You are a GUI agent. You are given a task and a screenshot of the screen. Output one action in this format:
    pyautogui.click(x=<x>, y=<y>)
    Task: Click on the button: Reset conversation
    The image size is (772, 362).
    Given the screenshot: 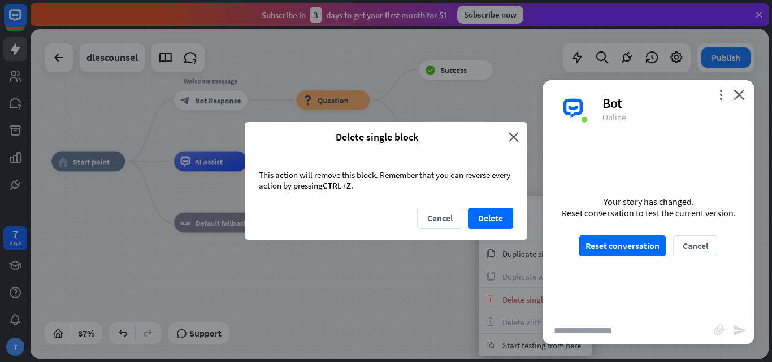 What is the action you would take?
    pyautogui.click(x=622, y=246)
    